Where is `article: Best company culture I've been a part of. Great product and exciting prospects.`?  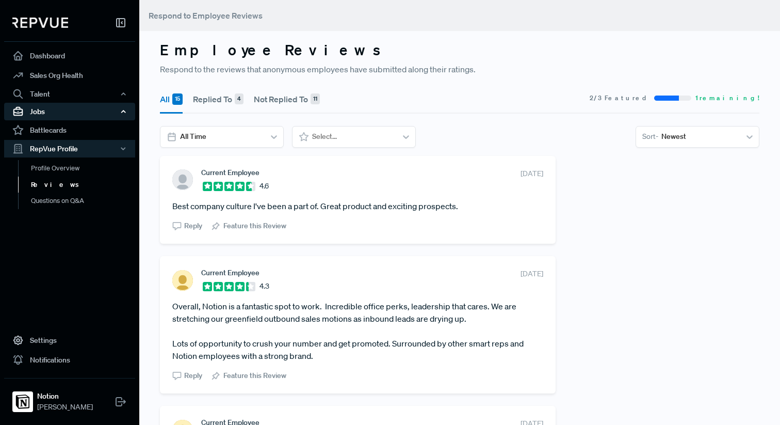
article: Best company culture I've been a part of. Great product and exciting prospects. is located at coordinates (358, 206).